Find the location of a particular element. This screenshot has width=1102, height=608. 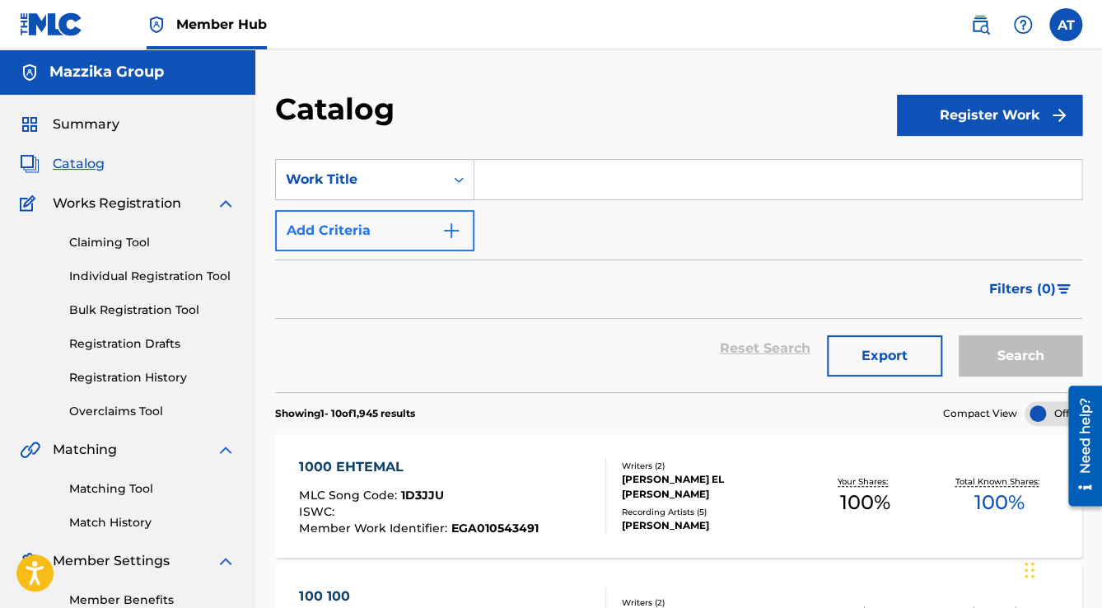

a: Registration Drafts is located at coordinates (152, 344).